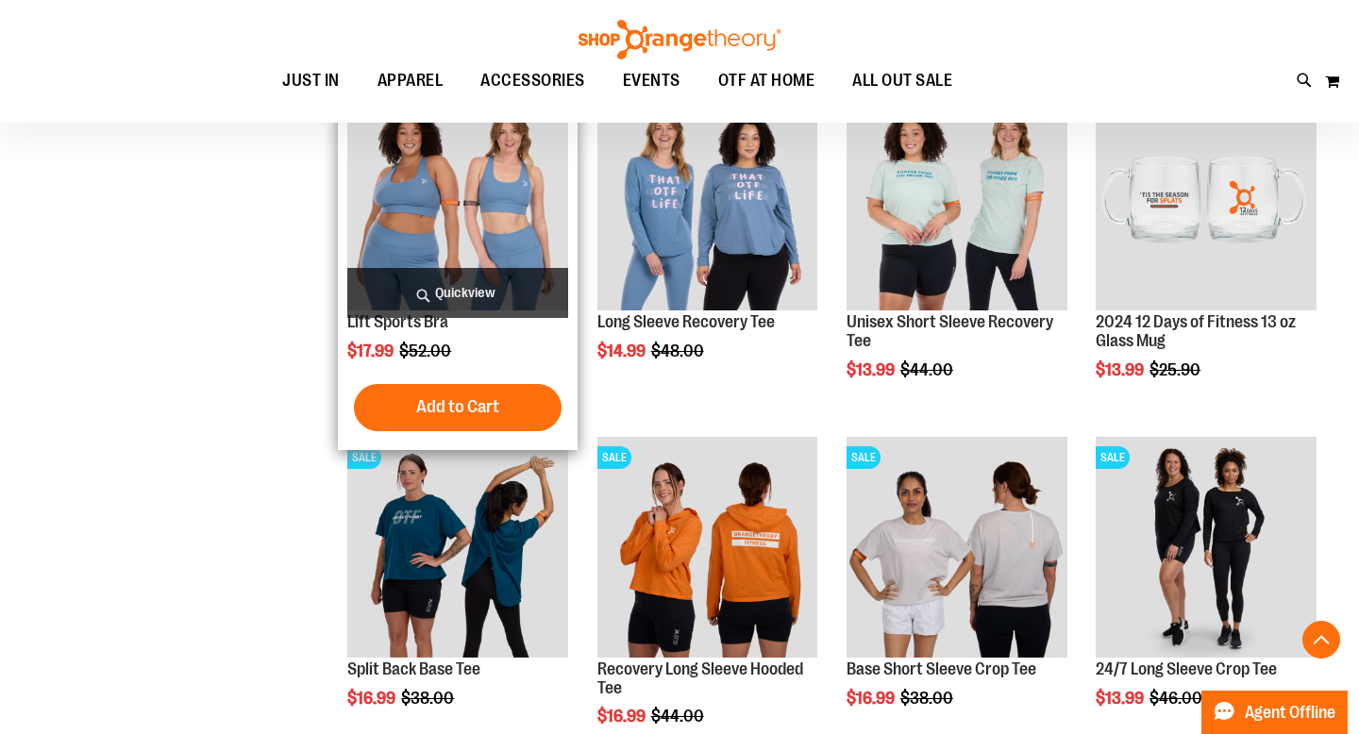 The width and height of the screenshot is (1359, 734). Describe the element at coordinates (1274, 712) in the screenshot. I see `button: Agent Offline` at that location.